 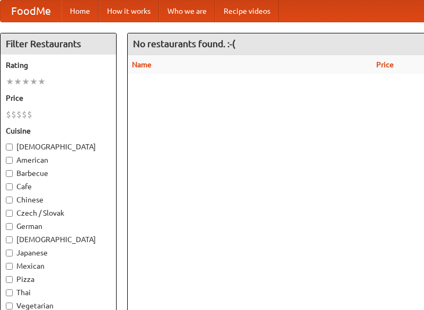 What do you see at coordinates (58, 279) in the screenshot?
I see `label: Pizza` at bounding box center [58, 279].